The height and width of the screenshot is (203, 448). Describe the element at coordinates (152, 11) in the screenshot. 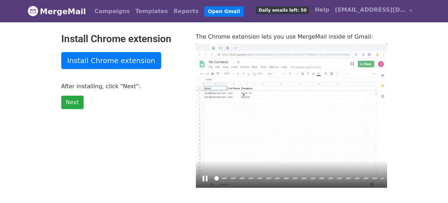

I see `a: Templates` at that location.